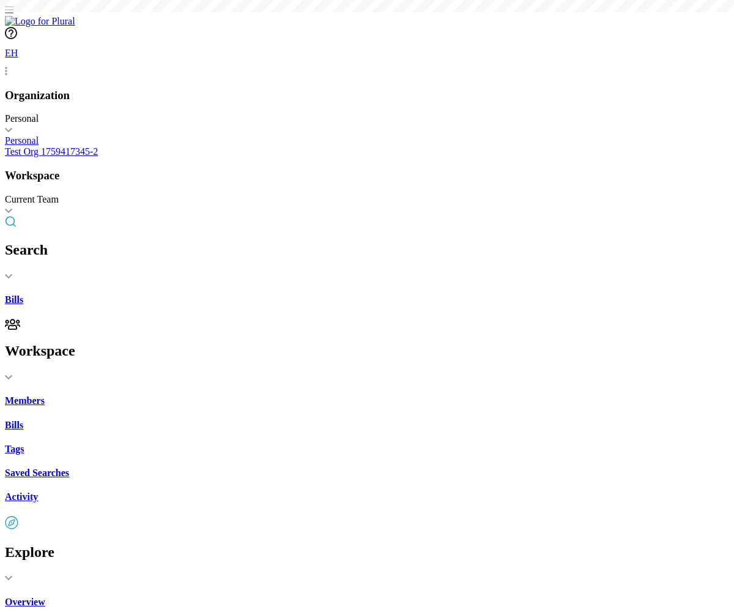 This screenshot has height=612, width=734. Describe the element at coordinates (367, 95) in the screenshot. I see `h3: Organization` at that location.